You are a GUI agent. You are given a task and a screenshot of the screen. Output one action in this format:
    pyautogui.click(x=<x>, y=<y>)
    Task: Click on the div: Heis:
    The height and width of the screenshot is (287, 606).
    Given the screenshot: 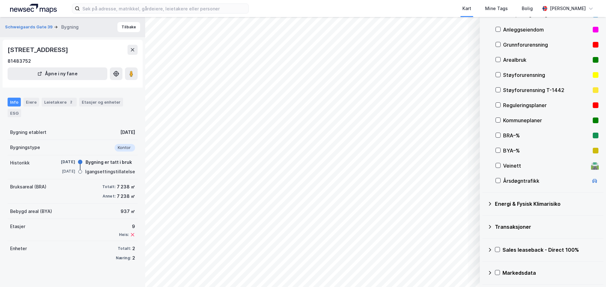 What is the action you would take?
    pyautogui.click(x=124, y=235)
    